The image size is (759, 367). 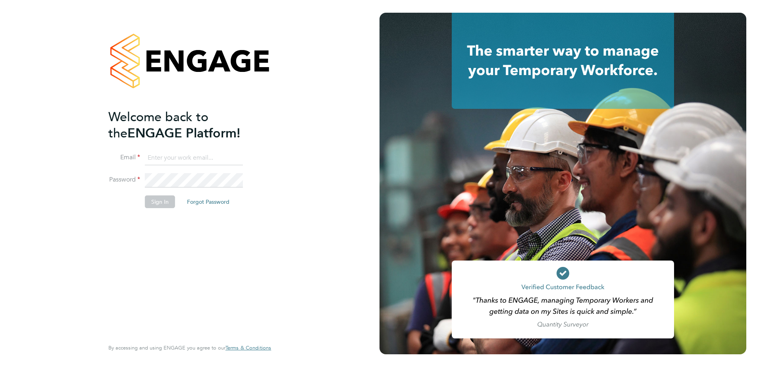 What do you see at coordinates (160, 202) in the screenshot?
I see `button: Sign In` at bounding box center [160, 202].